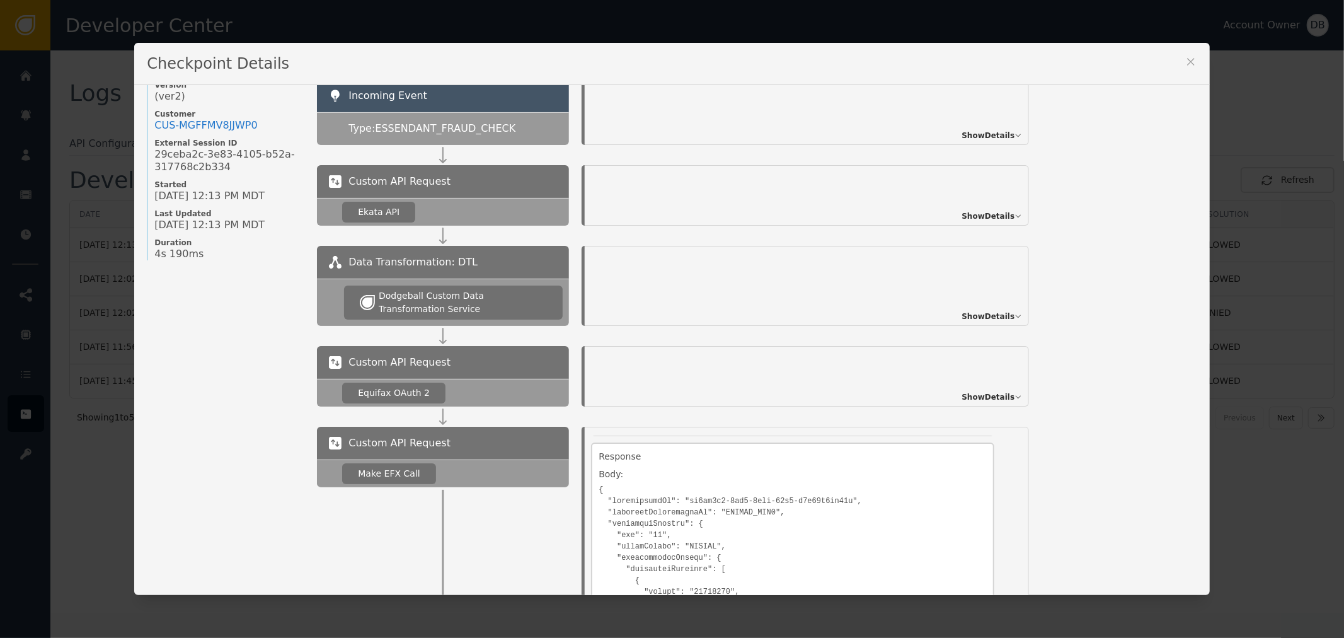  I want to click on div: Checkpoint Details, so click(672, 64).